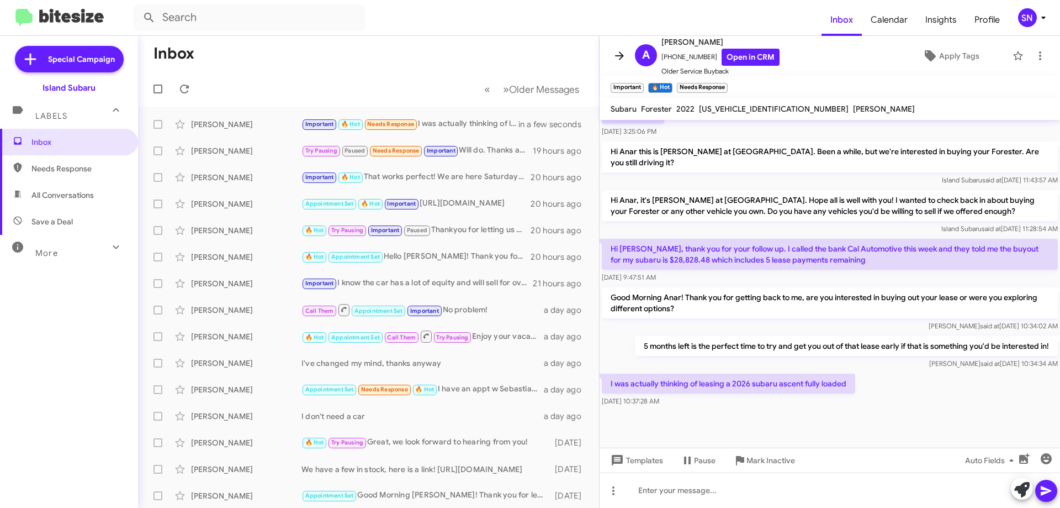 The width and height of the screenshot is (1060, 508). I want to click on a: Profile, so click(988, 20).